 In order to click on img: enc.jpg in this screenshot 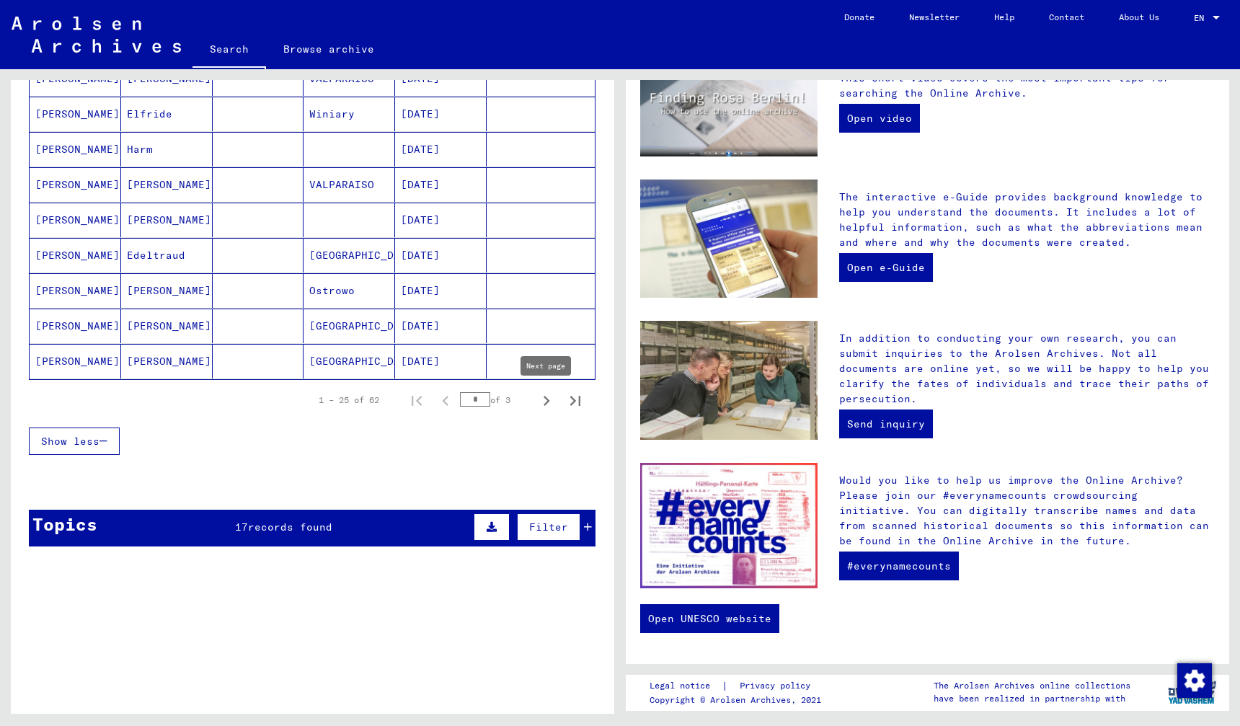, I will do `click(729, 526)`.